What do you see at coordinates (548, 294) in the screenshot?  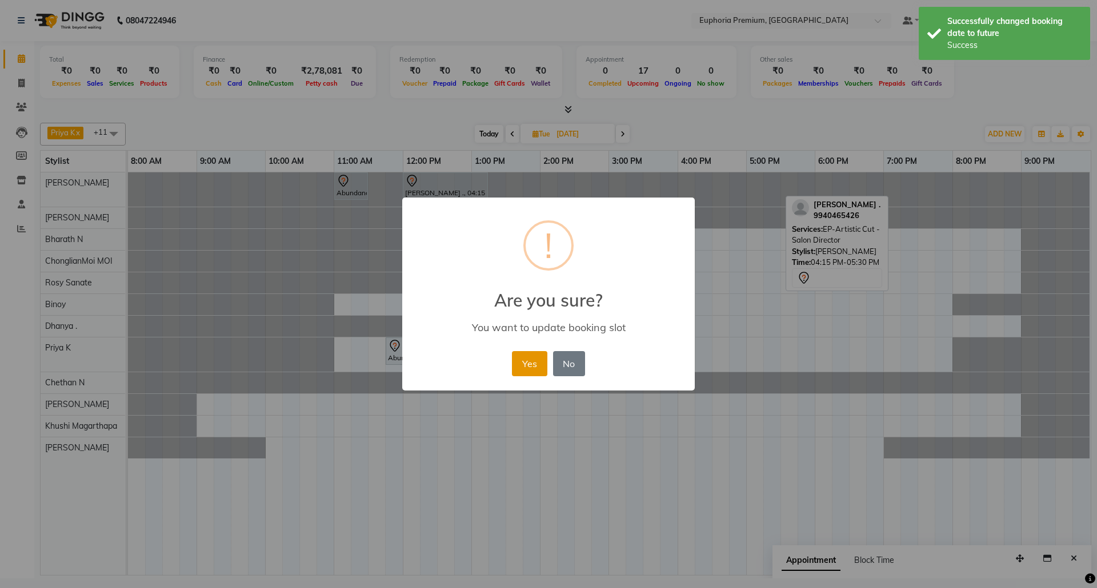 I see `h2: Are you sure?` at bounding box center [548, 294].